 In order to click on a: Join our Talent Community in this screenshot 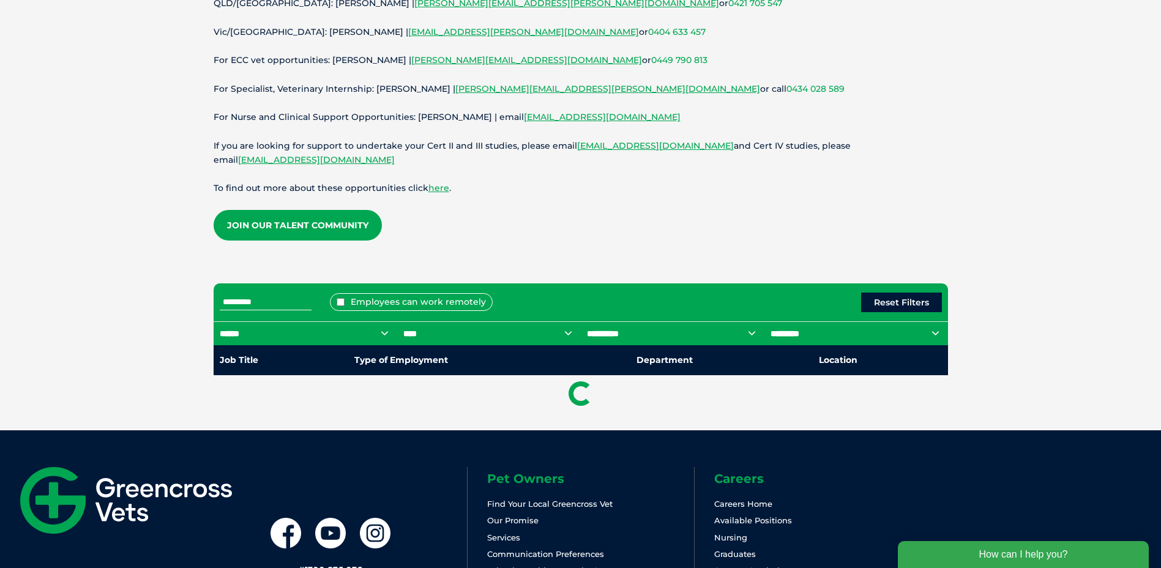, I will do `click(298, 225)`.